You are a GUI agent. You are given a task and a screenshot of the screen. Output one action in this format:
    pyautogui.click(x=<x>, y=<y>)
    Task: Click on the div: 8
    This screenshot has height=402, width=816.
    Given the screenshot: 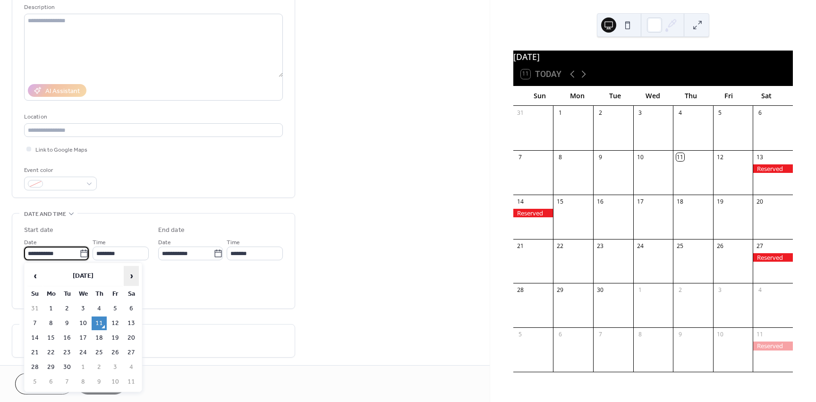 What is the action you would take?
    pyautogui.click(x=640, y=334)
    